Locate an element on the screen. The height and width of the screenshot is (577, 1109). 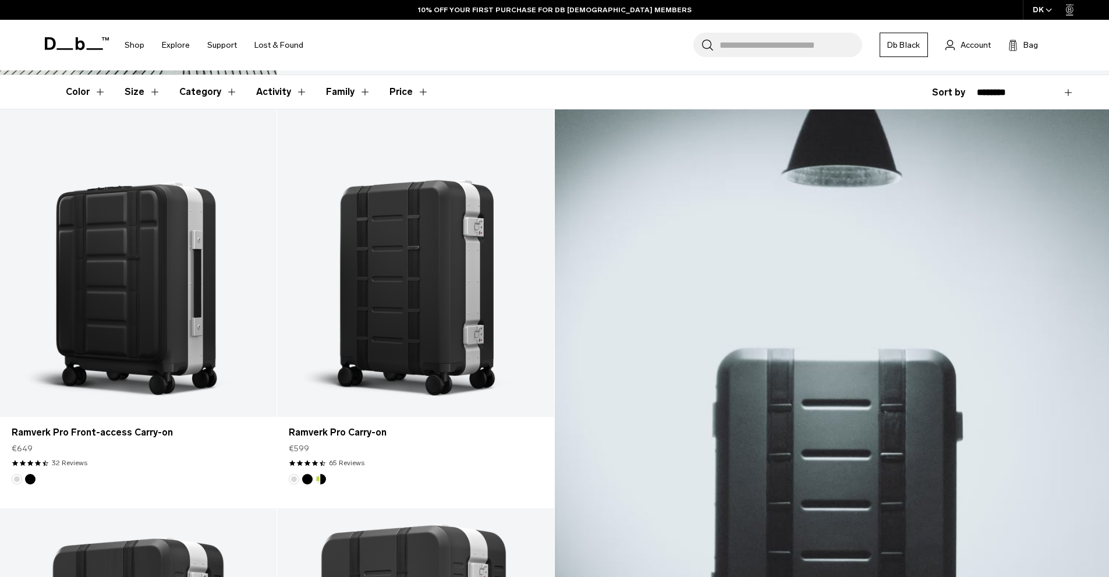
span: €649 is located at coordinates (22, 448).